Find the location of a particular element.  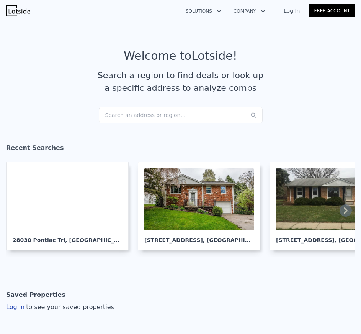

div: Search a region to find deals or look up a specific address to analyze comps is located at coordinates (181, 82).